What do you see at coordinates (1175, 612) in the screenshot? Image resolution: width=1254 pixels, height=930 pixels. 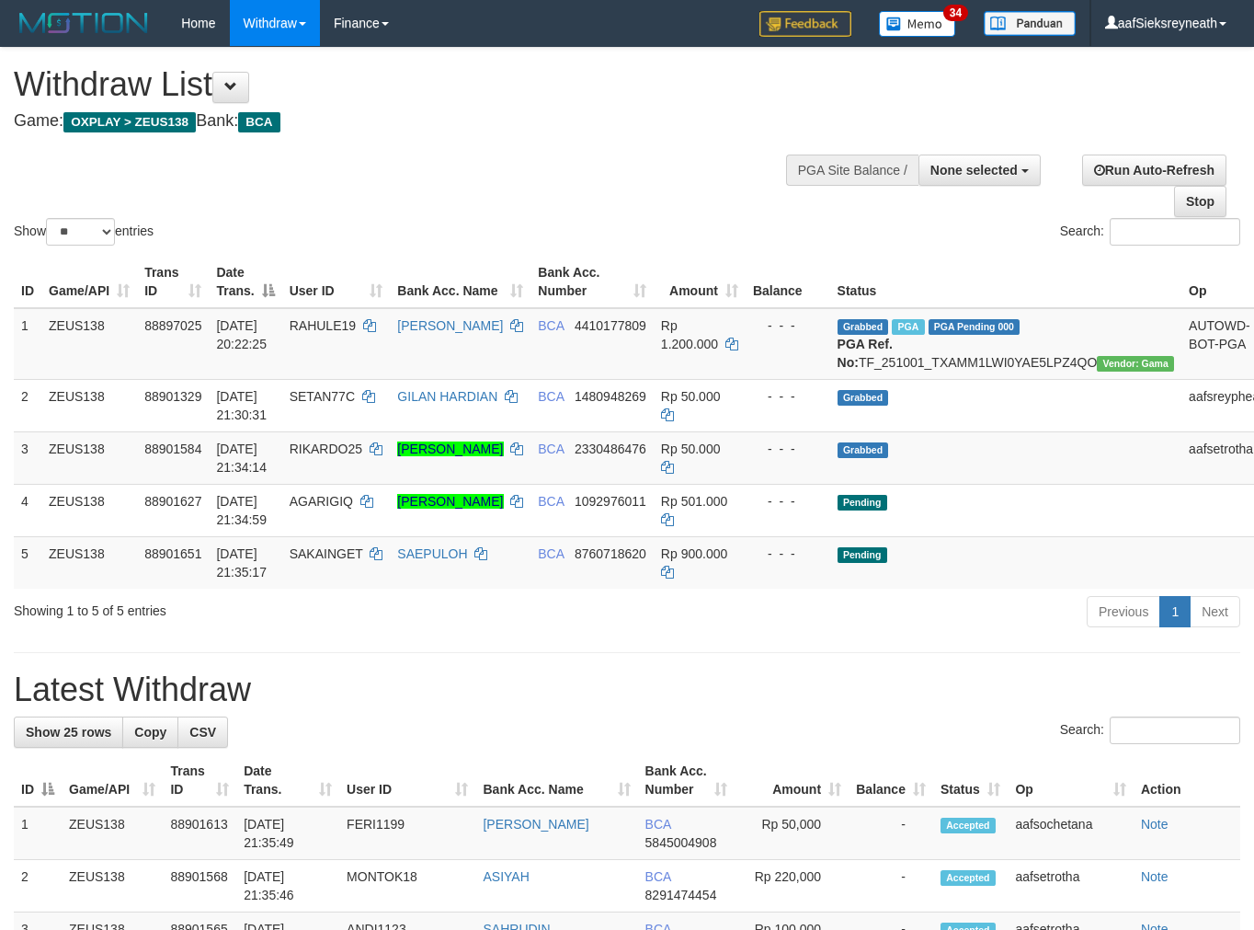 I see `a: 1` at bounding box center [1175, 612].